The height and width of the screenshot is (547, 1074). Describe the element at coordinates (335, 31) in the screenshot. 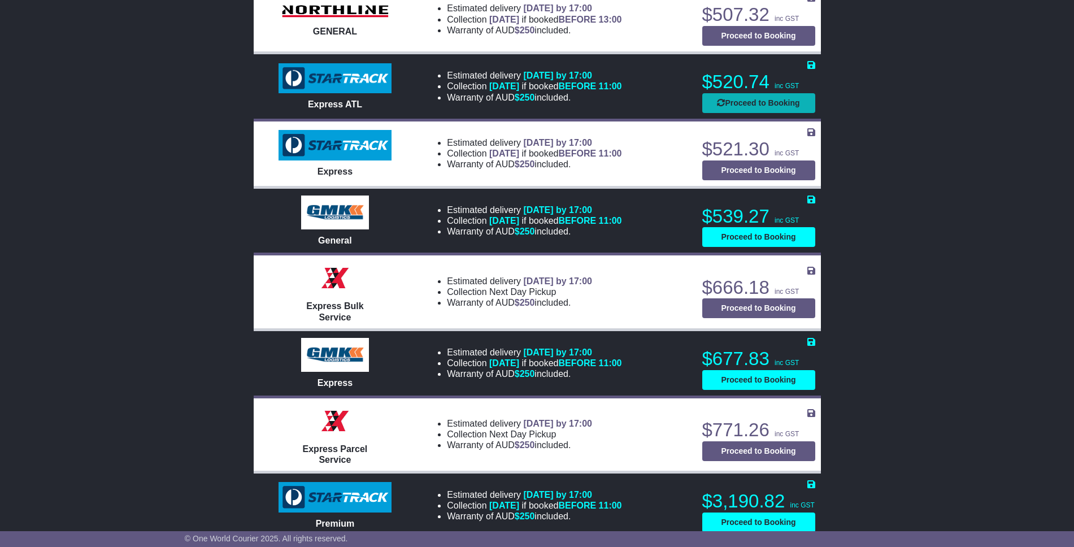

I see `span: GENERAL` at that location.